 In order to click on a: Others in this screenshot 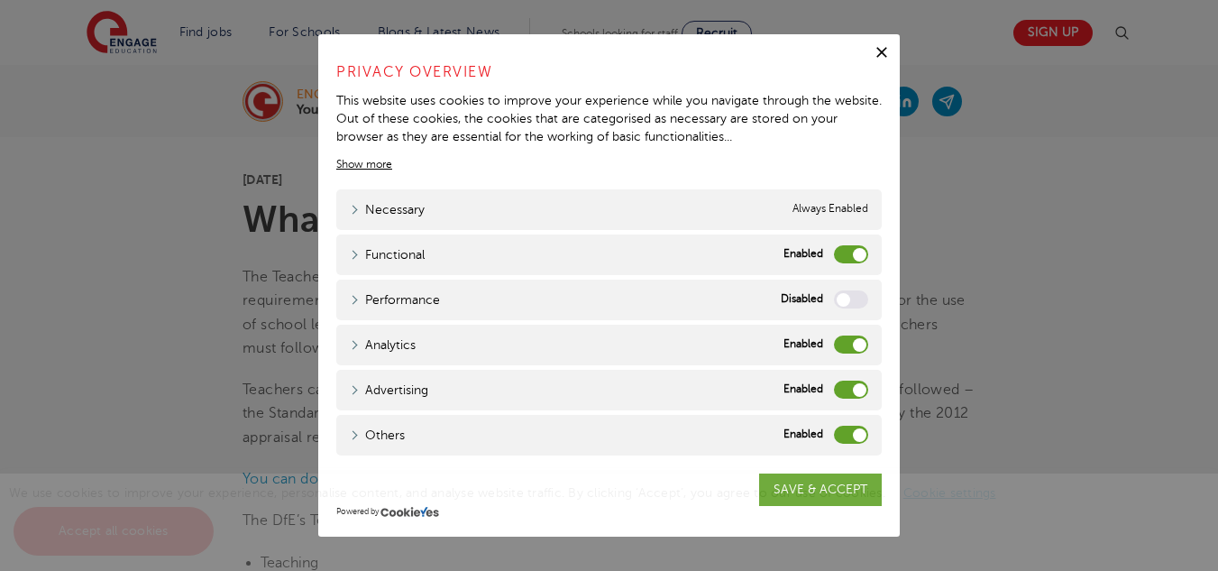, I will do `click(377, 435)`.